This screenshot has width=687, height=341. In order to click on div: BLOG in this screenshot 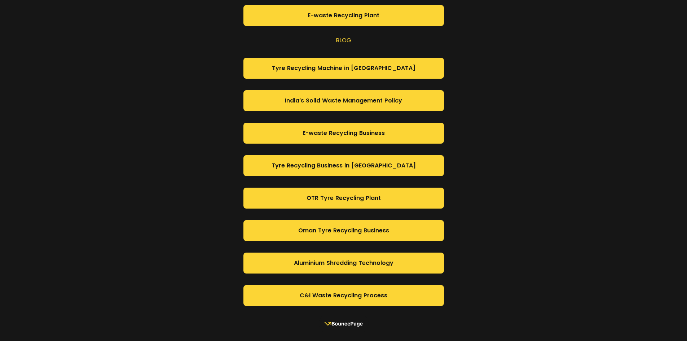, I will do `click(344, 41)`.